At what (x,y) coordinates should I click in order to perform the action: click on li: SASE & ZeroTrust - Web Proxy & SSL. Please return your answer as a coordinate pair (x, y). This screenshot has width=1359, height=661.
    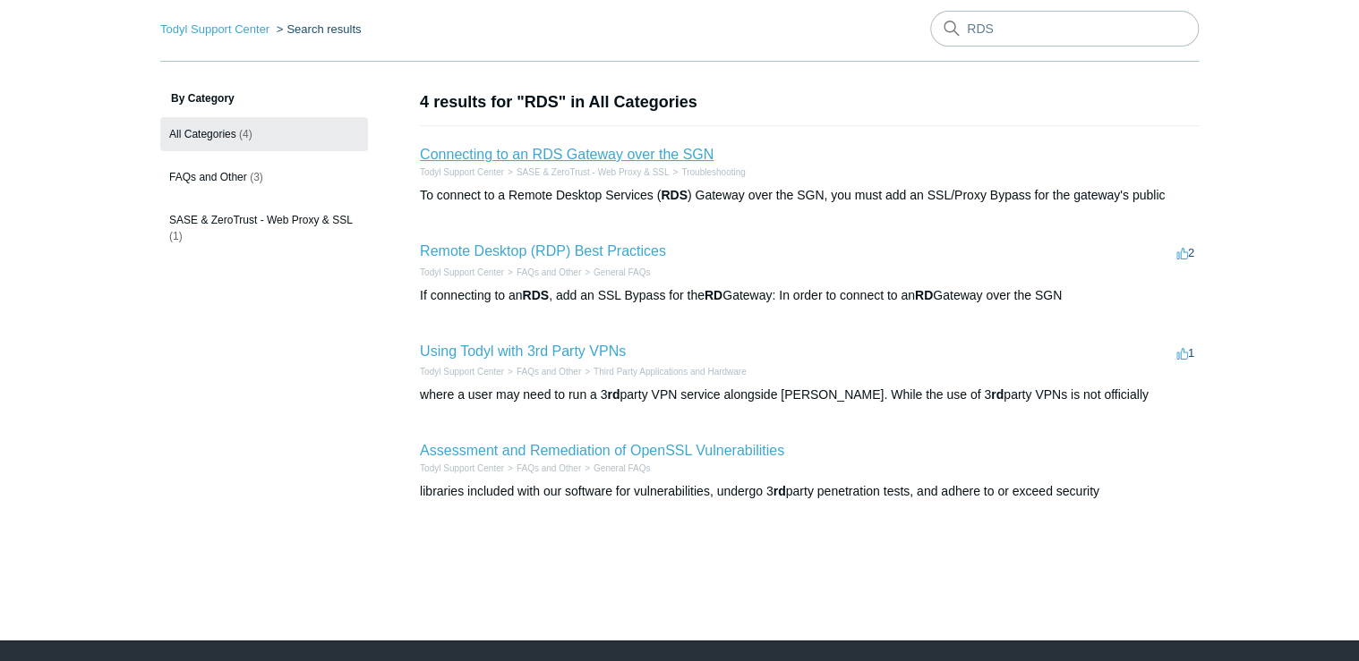
    Looking at the image, I should click on (586, 172).